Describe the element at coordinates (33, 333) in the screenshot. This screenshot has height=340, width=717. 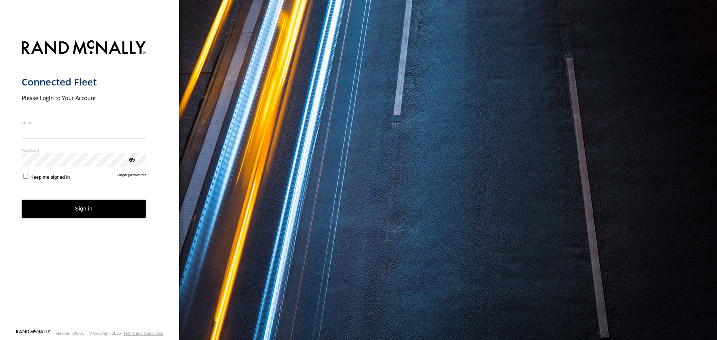
I see `a: Visit our Website` at that location.